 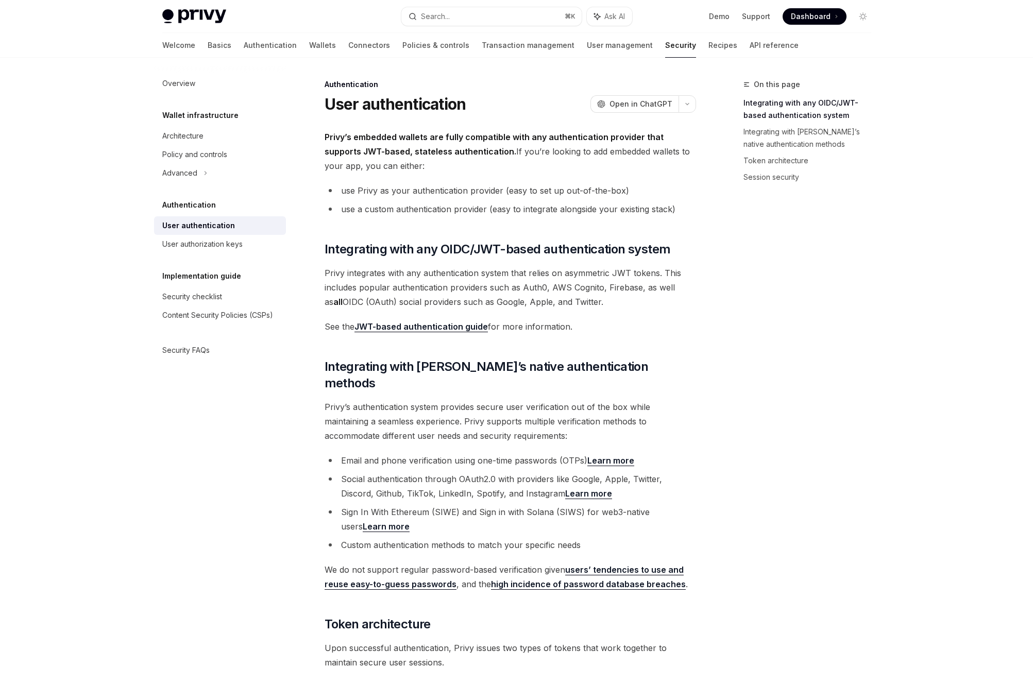 What do you see at coordinates (179, 83) in the screenshot?
I see `div: Overview` at bounding box center [179, 83].